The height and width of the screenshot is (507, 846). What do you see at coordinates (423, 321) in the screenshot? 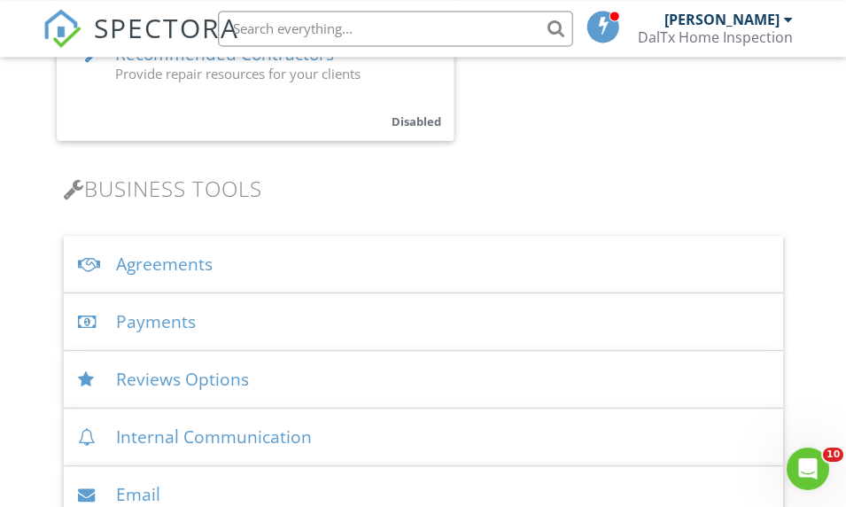
I see `div: Payments` at bounding box center [423, 321].